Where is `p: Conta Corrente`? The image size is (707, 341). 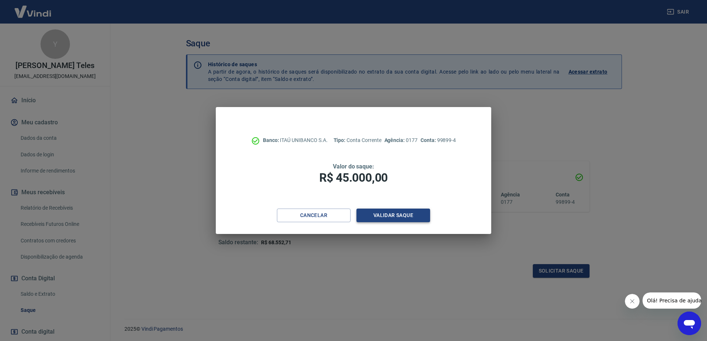
p: Conta Corrente is located at coordinates (357, 140).